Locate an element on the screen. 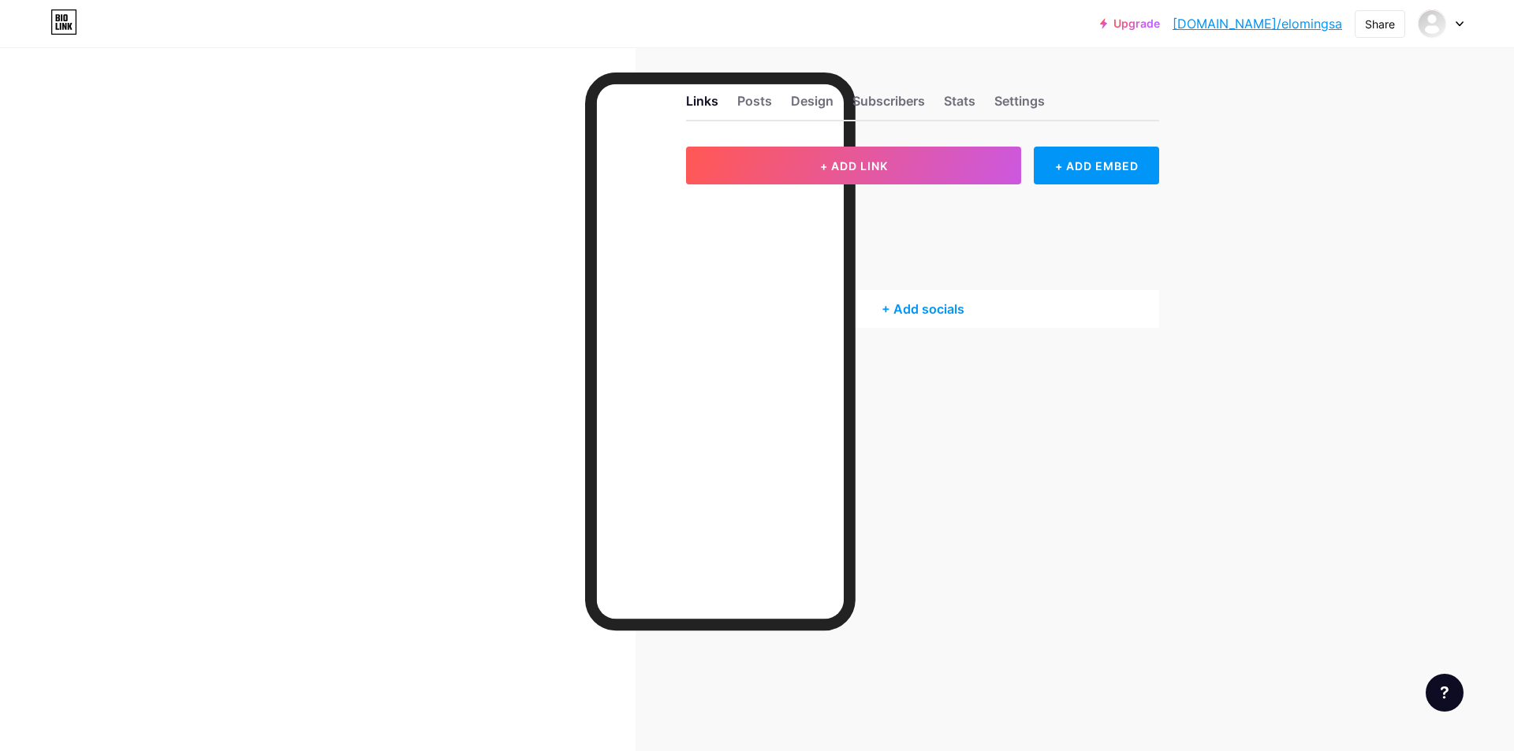 The height and width of the screenshot is (751, 1514). div: Settings is located at coordinates (1019, 106).